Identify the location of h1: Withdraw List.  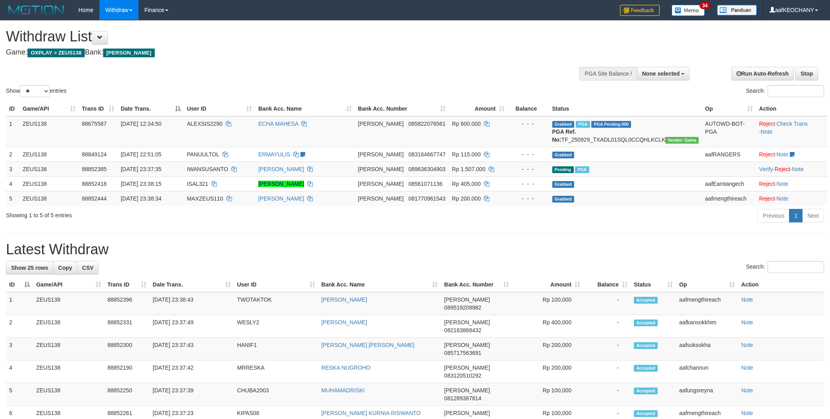
(276, 37).